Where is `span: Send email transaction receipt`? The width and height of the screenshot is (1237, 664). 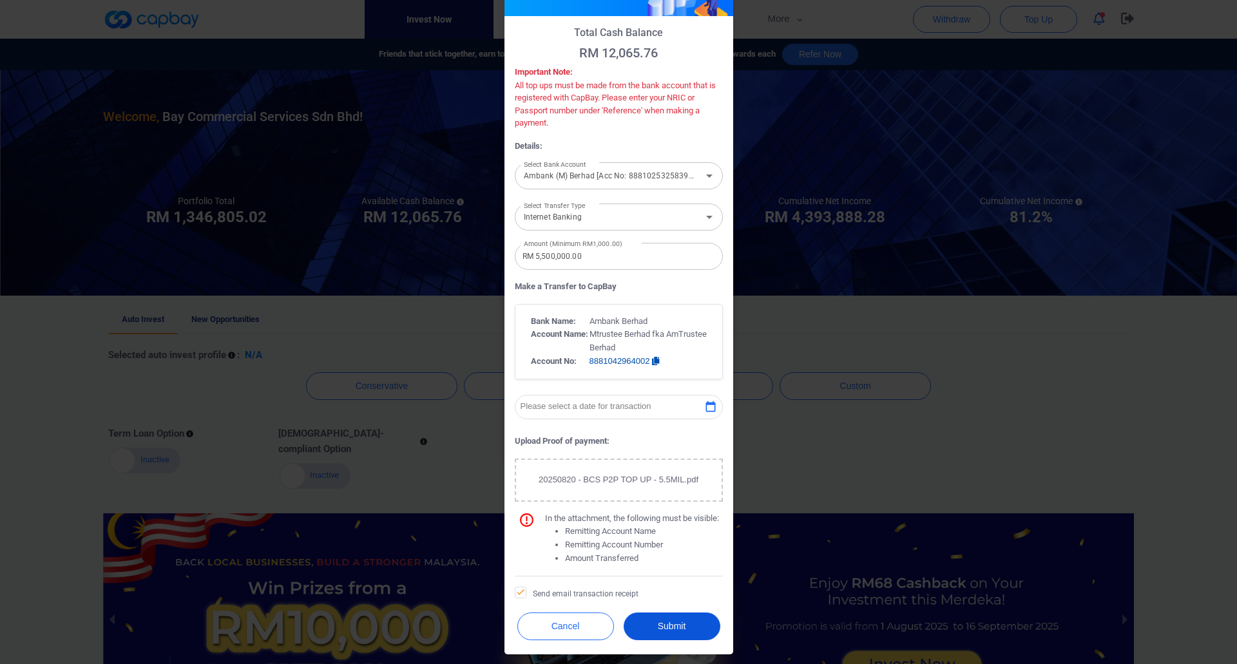
span: Send email transaction receipt is located at coordinates (576, 593).